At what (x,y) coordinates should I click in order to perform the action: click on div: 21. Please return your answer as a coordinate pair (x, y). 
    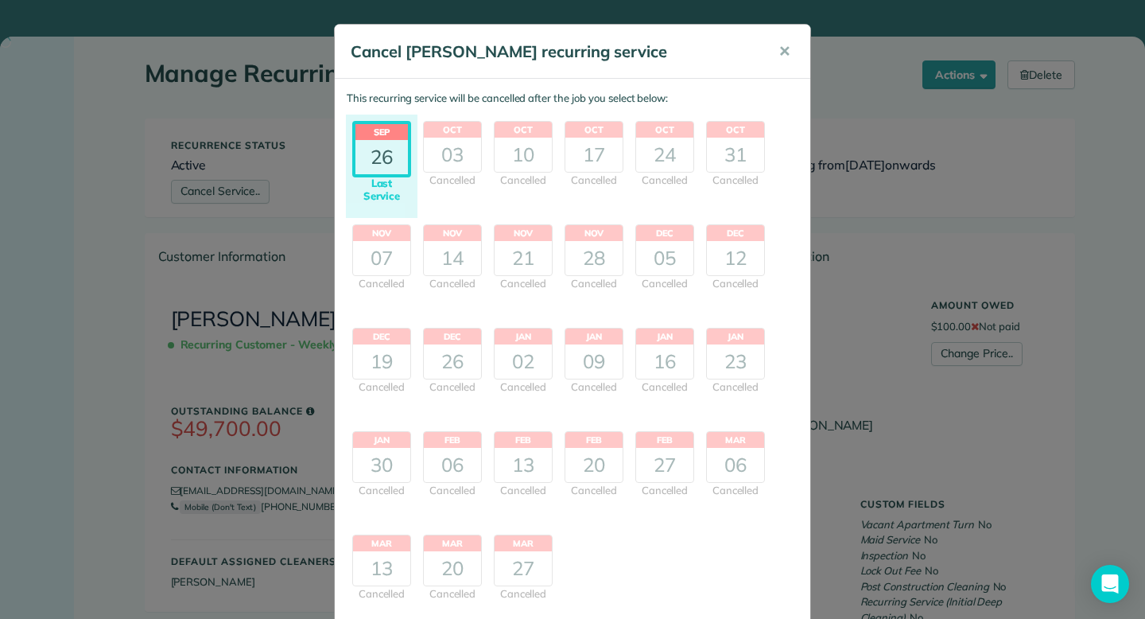
    Looking at the image, I should click on (523, 258).